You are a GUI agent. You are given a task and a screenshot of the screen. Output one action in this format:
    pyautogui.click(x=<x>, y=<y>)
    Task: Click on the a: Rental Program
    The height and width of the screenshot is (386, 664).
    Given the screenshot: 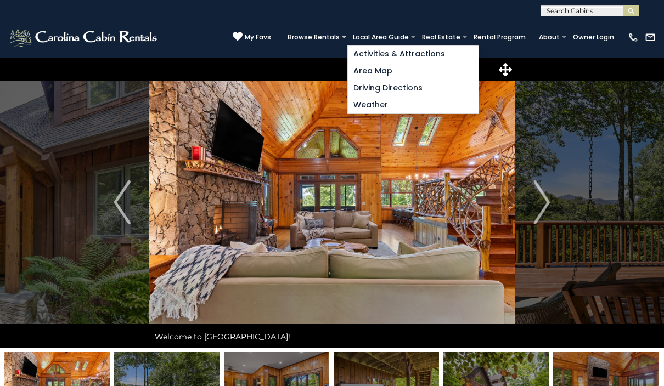 What is the action you would take?
    pyautogui.click(x=499, y=37)
    